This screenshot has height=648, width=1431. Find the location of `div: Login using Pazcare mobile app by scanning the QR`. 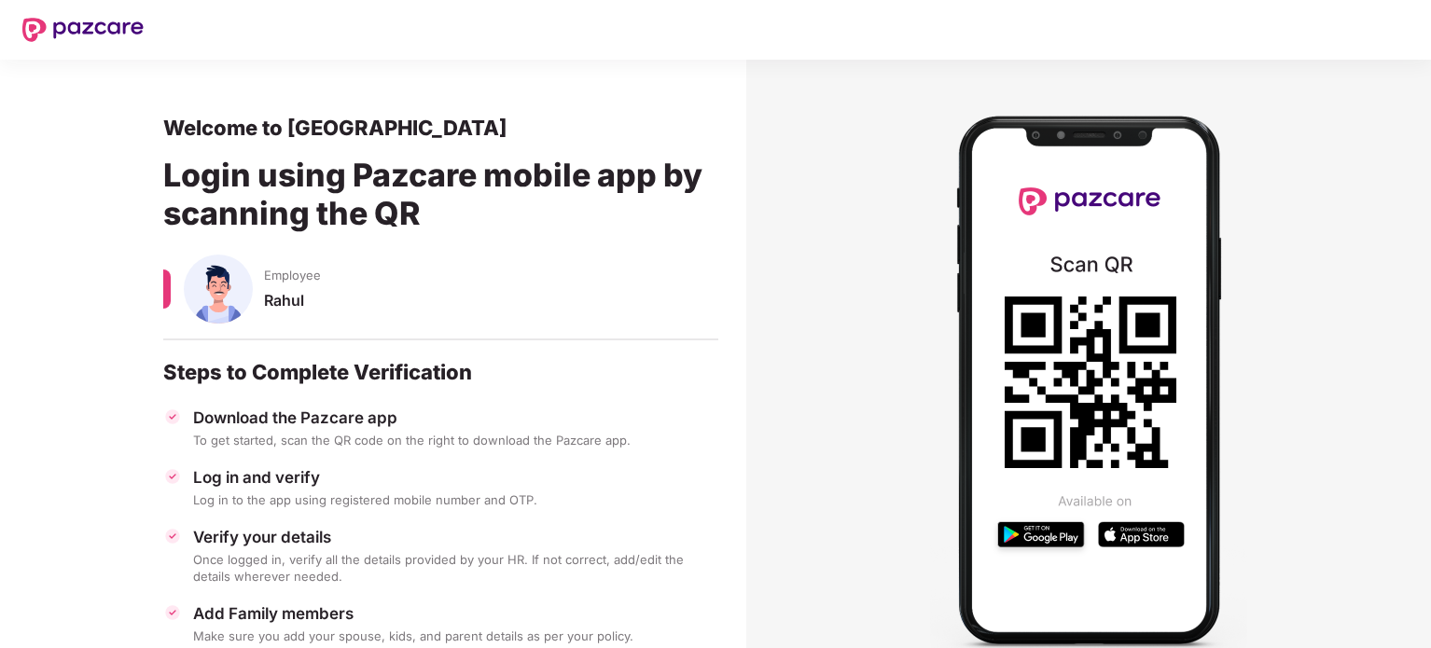

div: Login using Pazcare mobile app by scanning the QR is located at coordinates (440, 198).